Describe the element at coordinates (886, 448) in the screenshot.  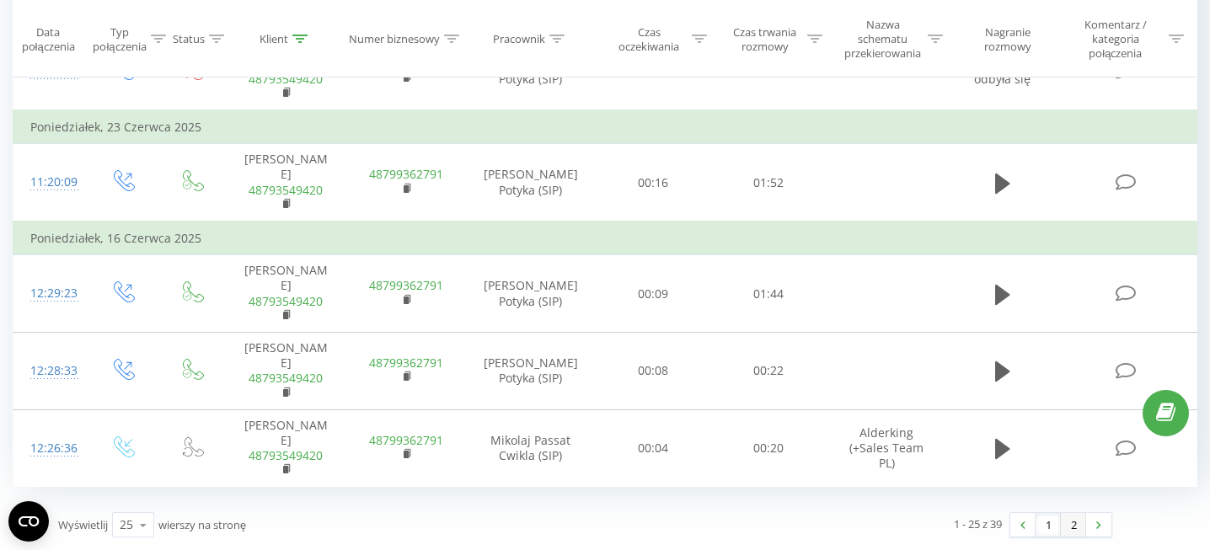
I see `td: Alderking (+Sales Team PL)` at that location.